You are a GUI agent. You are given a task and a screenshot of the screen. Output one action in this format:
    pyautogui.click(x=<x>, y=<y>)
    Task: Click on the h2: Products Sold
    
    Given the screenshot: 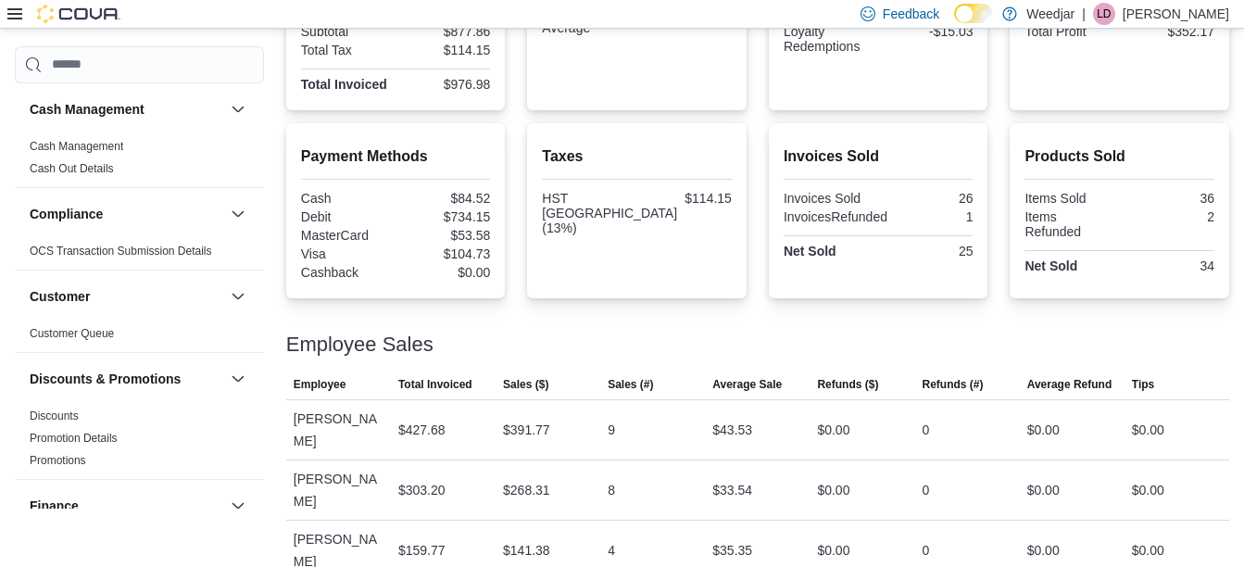 What is the action you would take?
    pyautogui.click(x=1119, y=157)
    